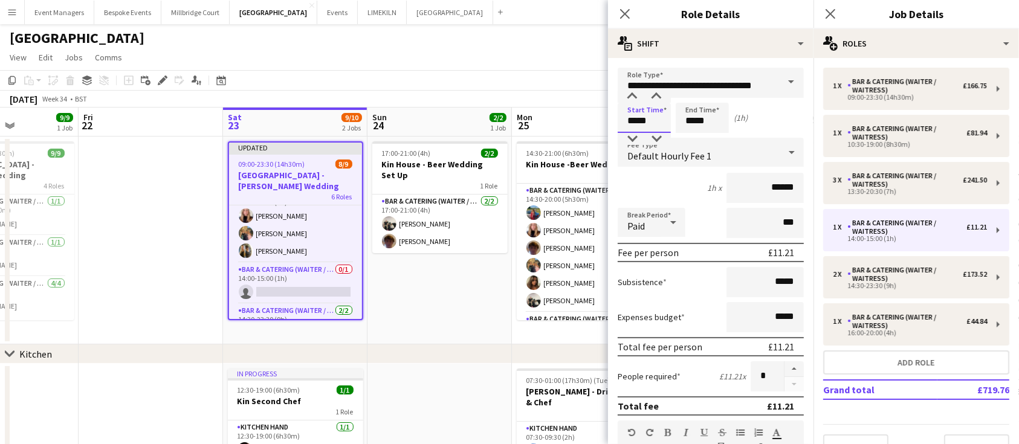  I want to click on div: 14:30-21:00 (6h30m)8/8Kin House -Beer Wedding2 RolesBar & Catering (Waiter / waitress)6/614:30-20..., so click(584, 231).